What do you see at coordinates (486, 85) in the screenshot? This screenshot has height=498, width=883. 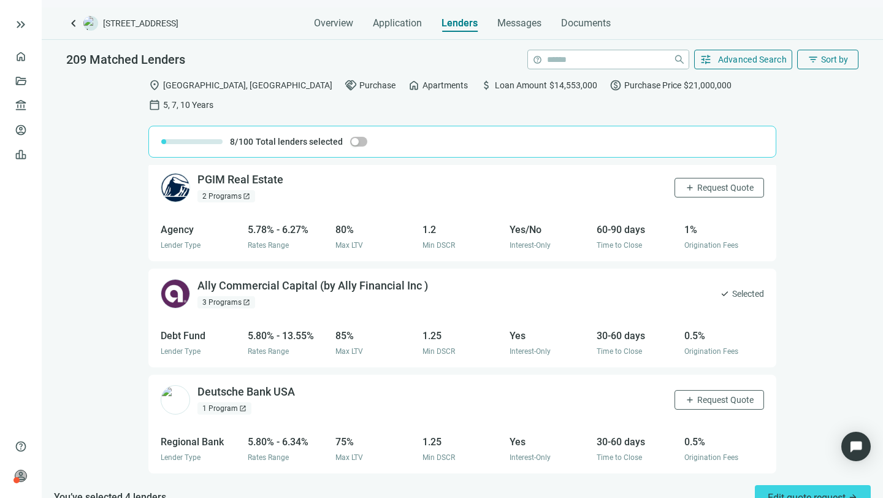 I see `span: attach_money` at bounding box center [486, 85].